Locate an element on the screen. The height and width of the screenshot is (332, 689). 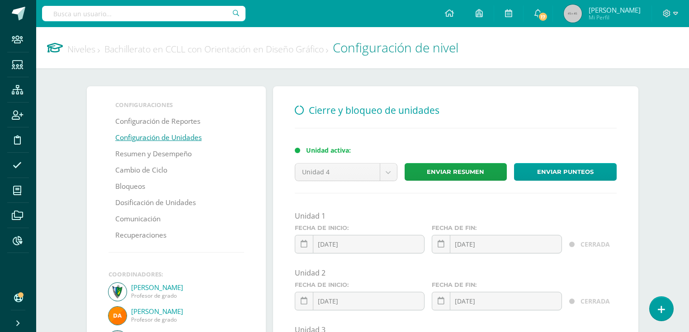
span: Unidad 4 is located at coordinates (337, 172).